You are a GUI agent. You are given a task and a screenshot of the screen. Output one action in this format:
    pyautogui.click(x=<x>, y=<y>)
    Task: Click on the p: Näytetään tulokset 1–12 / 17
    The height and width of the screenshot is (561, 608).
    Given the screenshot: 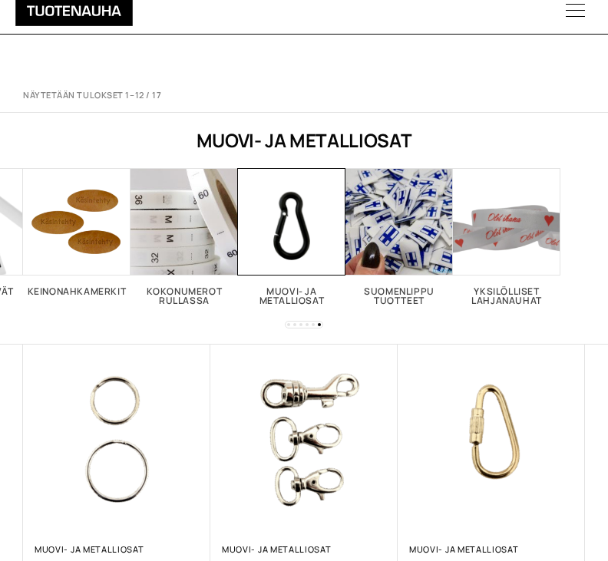 What is the action you would take?
    pyautogui.click(x=92, y=95)
    